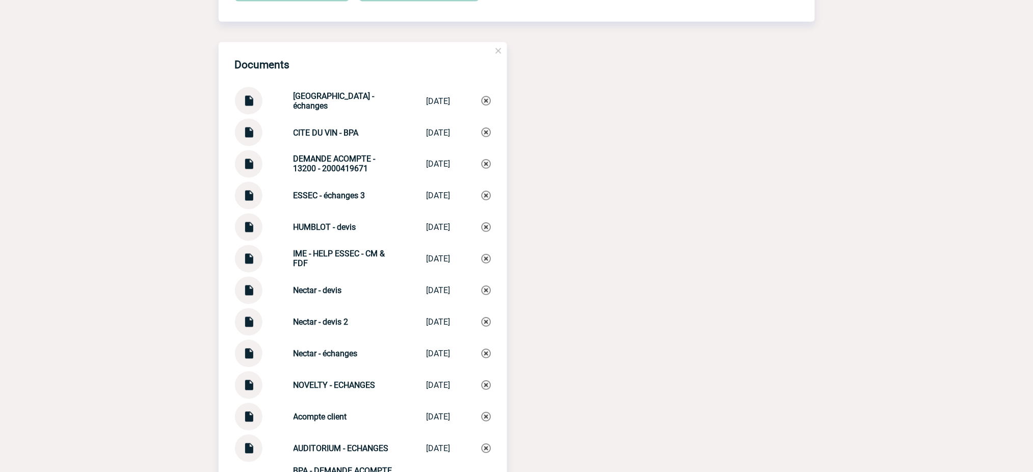 This screenshot has height=472, width=1033. I want to click on img: close.png, so click(499, 51).